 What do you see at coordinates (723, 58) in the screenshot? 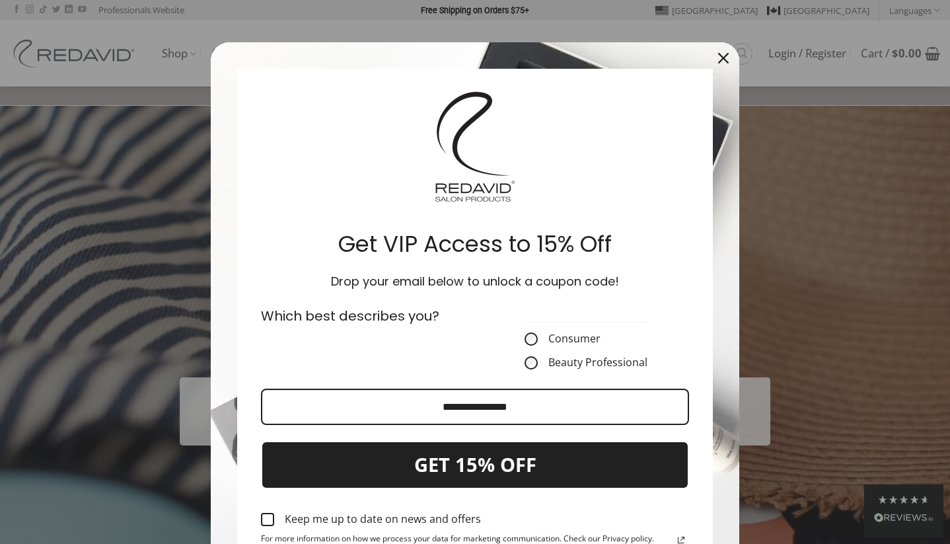
I see `button: Close` at bounding box center [723, 58].